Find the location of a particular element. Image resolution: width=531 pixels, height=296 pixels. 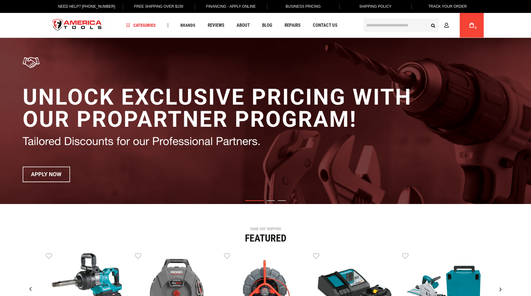

span: Shipping Policy is located at coordinates (376, 6).